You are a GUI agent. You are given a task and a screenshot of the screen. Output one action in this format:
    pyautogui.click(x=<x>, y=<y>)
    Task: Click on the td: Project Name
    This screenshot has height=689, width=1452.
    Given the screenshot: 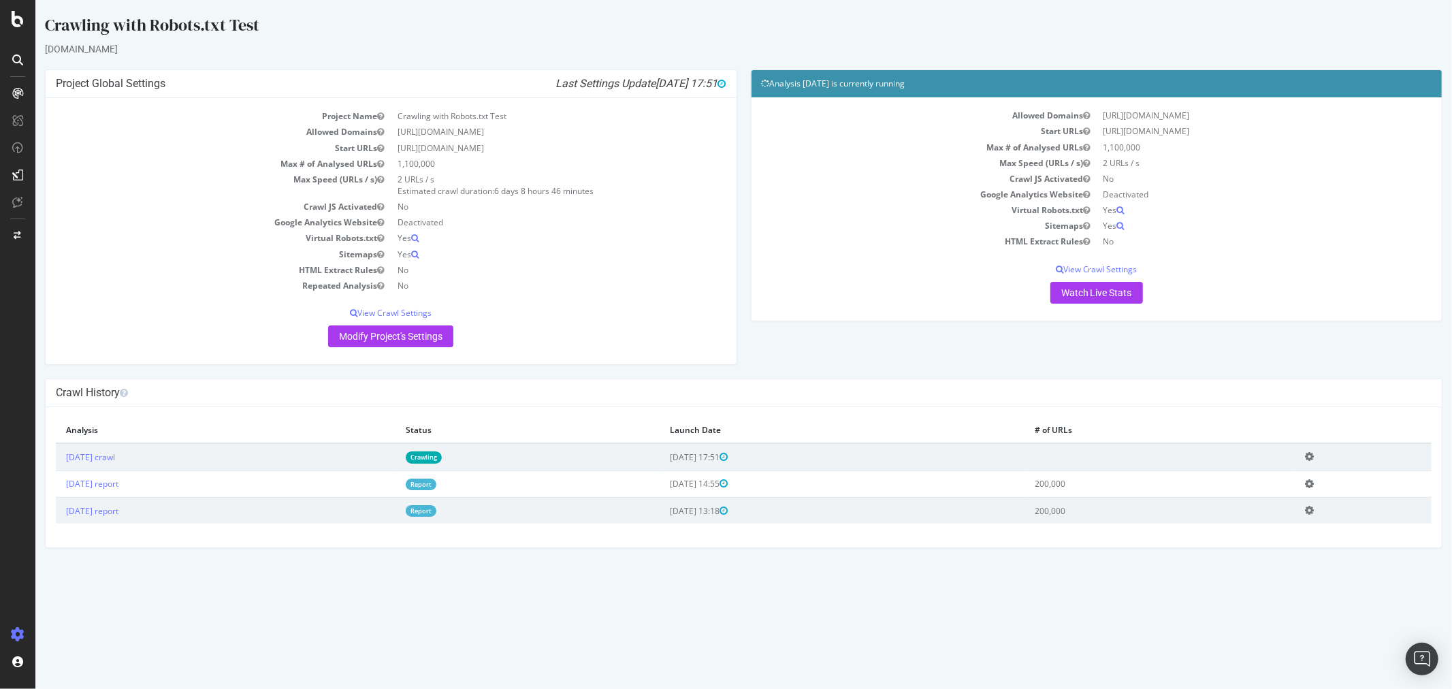 What is the action you would take?
    pyautogui.click(x=188, y=116)
    